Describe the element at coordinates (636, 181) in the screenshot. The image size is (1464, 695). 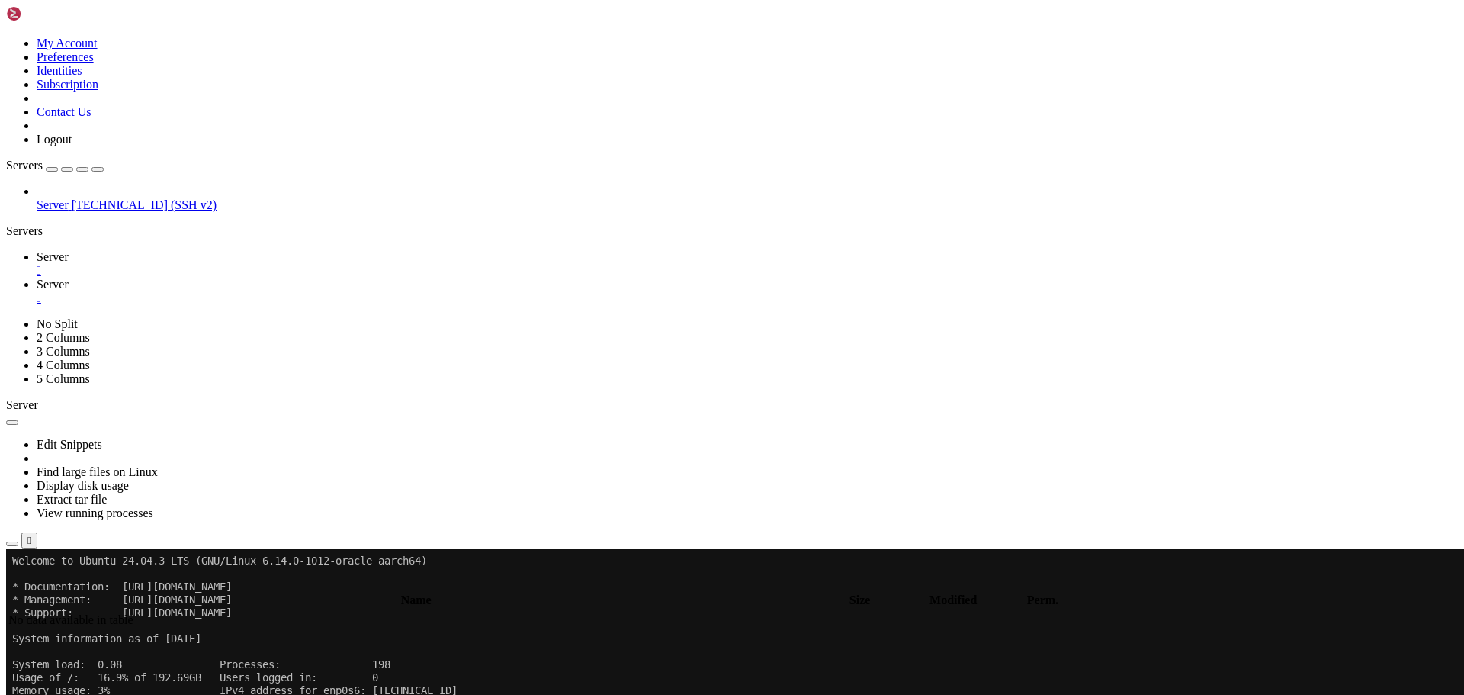
I see `x-row: * Strictly confined Kubernetes makes edge and IoT secure. Learn how MicroK8s` at that location.